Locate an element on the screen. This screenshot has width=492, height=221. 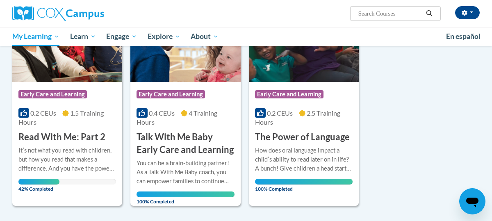
div: Itʹs not what you read with children, but how you read that makes a difference. And you have the ... is located at coordinates (67, 159).